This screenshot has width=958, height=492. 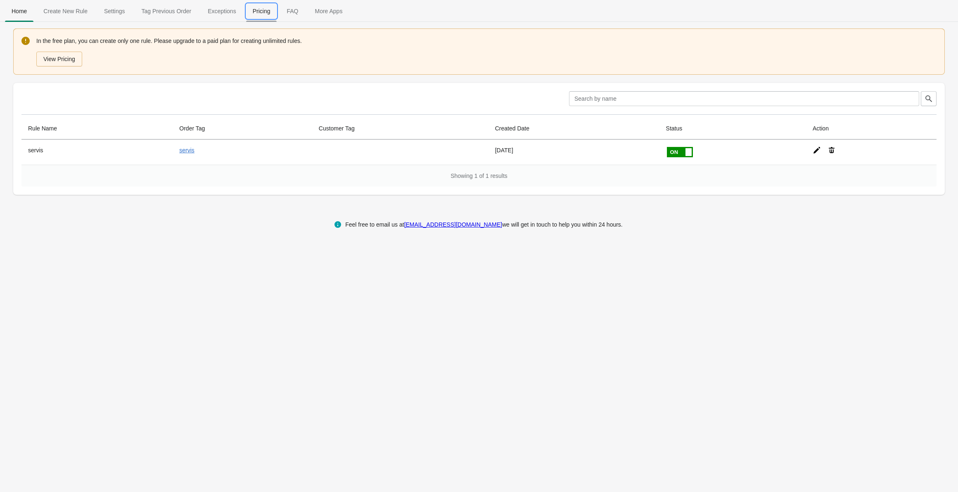 What do you see at coordinates (744, 99) in the screenshot?
I see `input: Search by name` at bounding box center [744, 99].